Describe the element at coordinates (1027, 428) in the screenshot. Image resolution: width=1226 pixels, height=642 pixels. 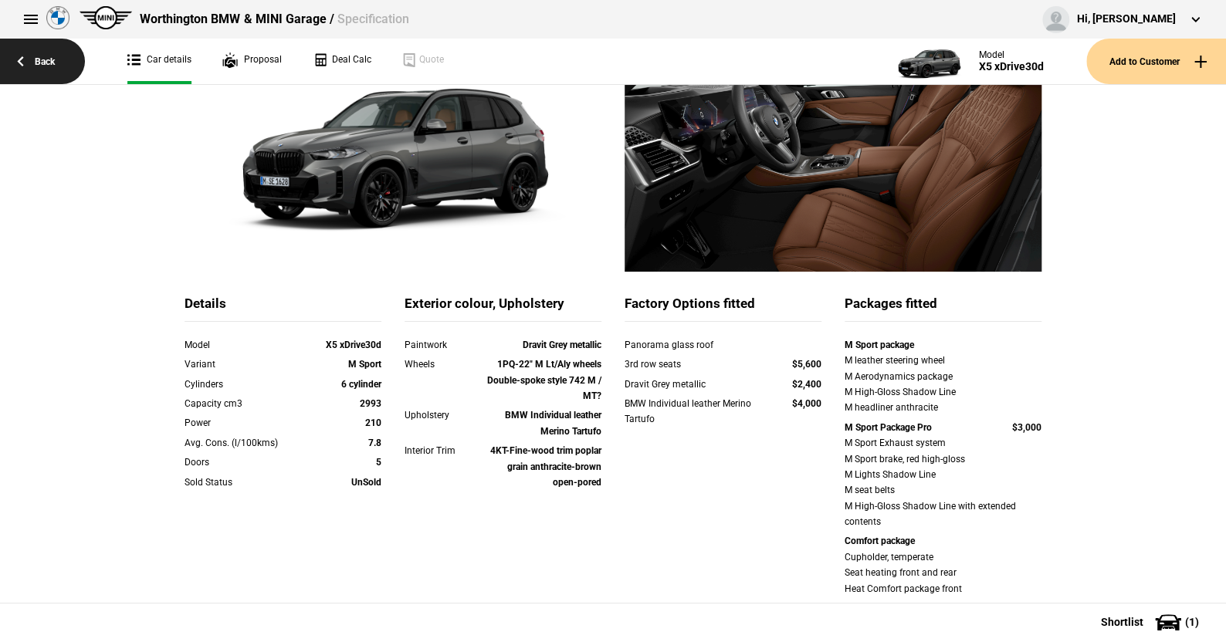
I see `strong: $3,000` at that location.